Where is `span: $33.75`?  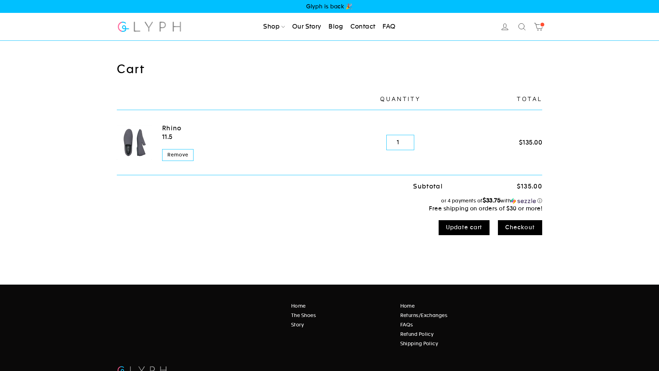
span: $33.75 is located at coordinates (492, 200).